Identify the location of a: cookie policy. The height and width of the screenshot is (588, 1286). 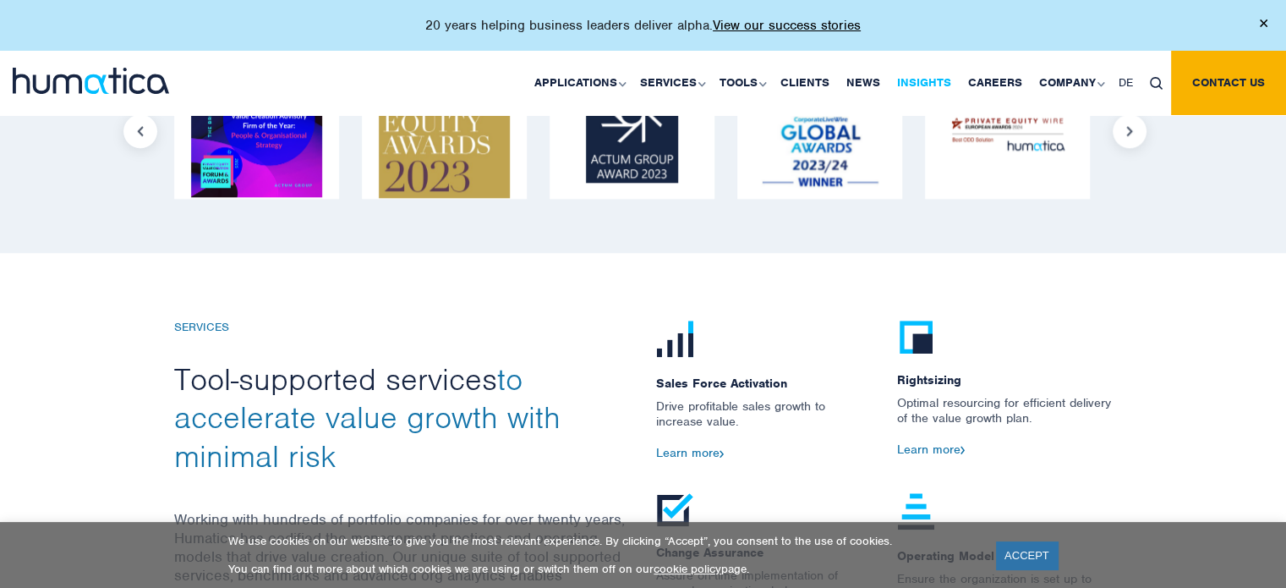
(687, 568).